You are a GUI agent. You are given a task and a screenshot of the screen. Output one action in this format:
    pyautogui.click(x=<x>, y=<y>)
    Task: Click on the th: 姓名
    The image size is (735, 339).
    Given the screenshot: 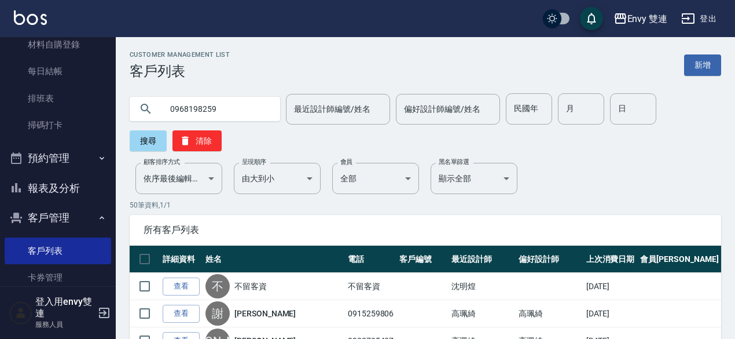 What is the action you would take?
    pyautogui.click(x=274, y=259)
    